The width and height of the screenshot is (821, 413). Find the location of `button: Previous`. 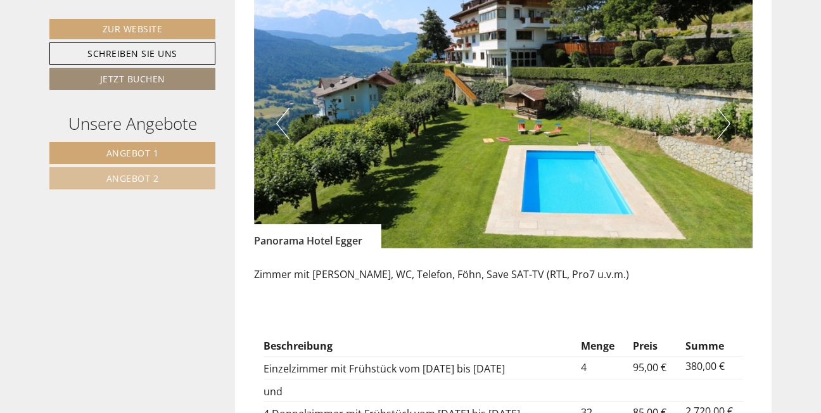

button: Previous is located at coordinates (282, 123).